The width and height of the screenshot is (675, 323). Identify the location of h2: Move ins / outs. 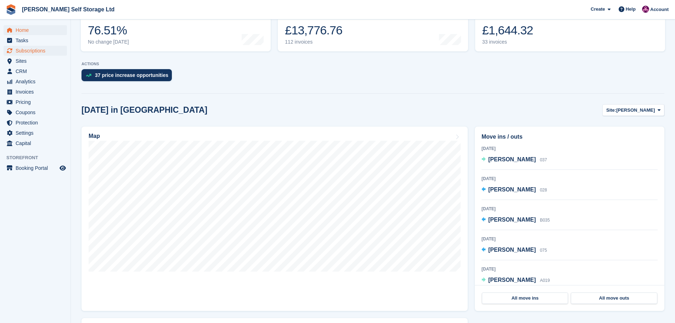
(569, 137).